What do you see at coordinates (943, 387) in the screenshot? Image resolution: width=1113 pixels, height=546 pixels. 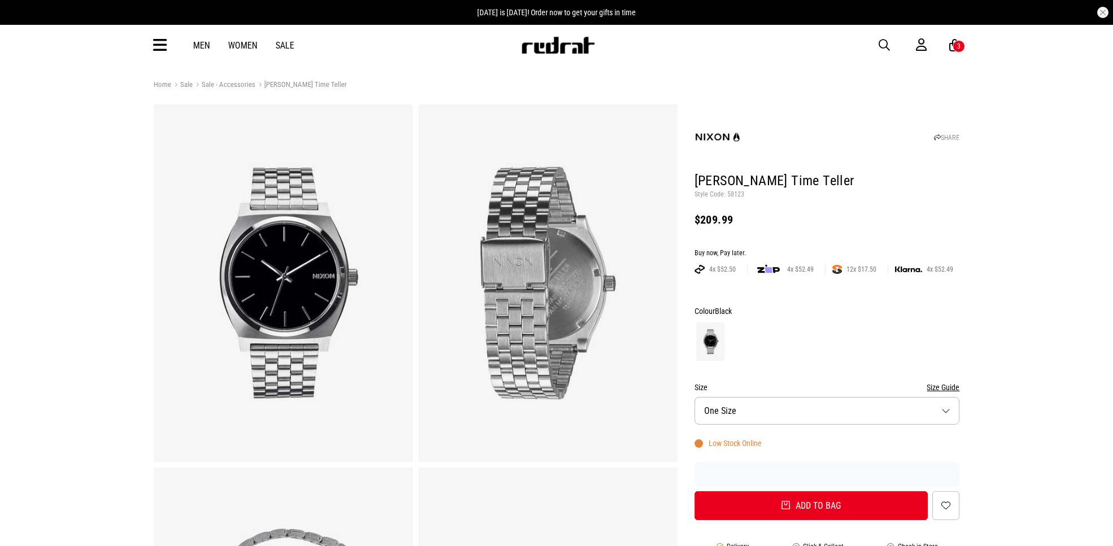 I see `button: Size Guide` at bounding box center [943, 387].